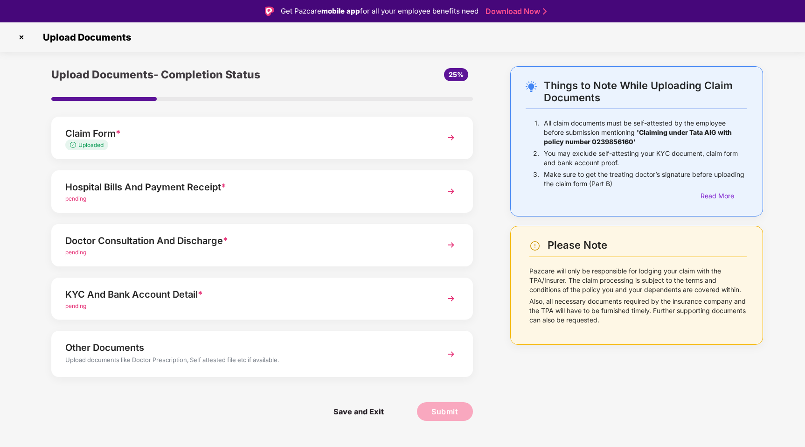 The width and height of the screenshot is (805, 447). Describe the element at coordinates (21, 37) in the screenshot. I see `img: svg+xml;base64,PHN2ZyBpZD0iQ3Jvc3MtMzJ4MzIiIHhtbG5zPSJodHRwOi8vd3d3LnczLm9yZy8yMDAwL3N2ZyIgd2lkdG...` at that location.